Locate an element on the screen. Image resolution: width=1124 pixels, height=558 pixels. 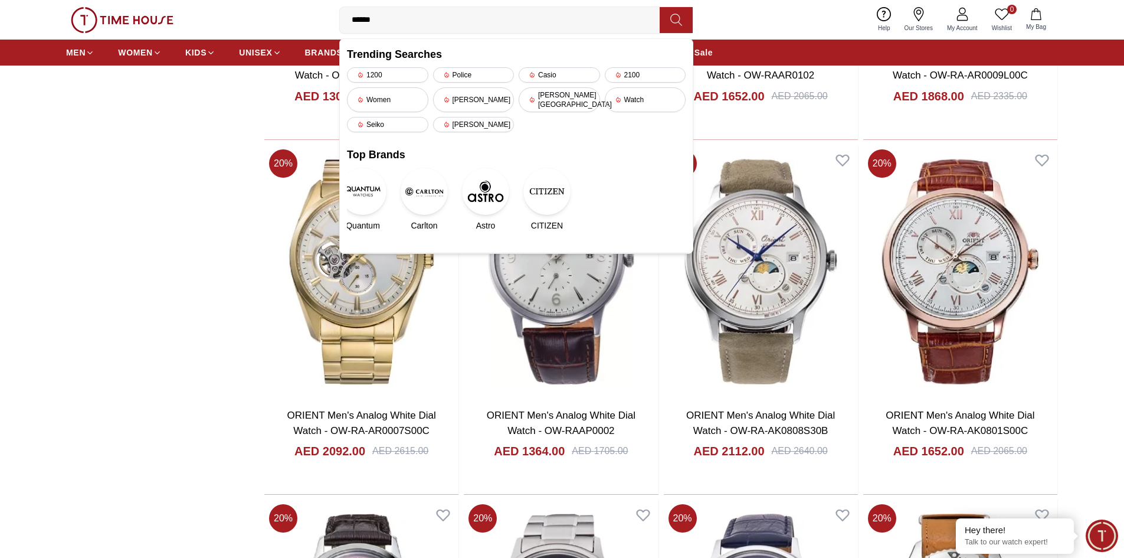
a: KIDS is located at coordinates (200, 53).